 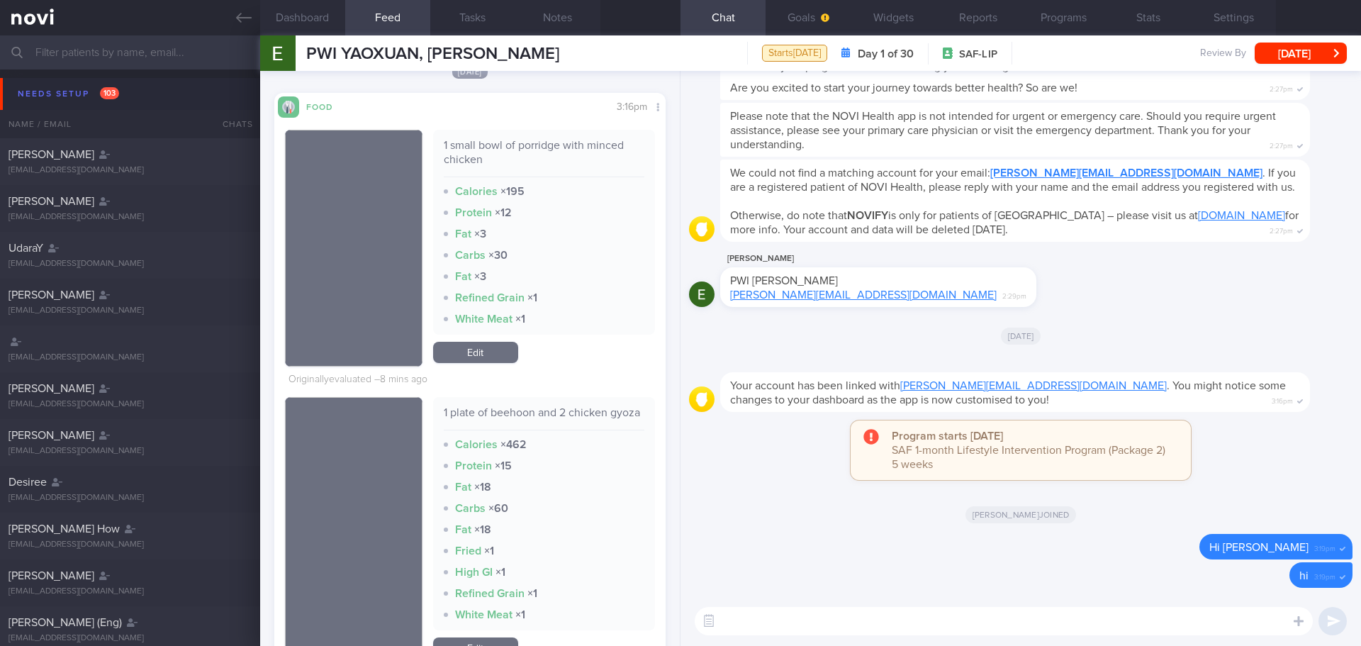 I want to click on div: 1 plate of beehoon and 2 chicken gyoza, so click(x=544, y=417).